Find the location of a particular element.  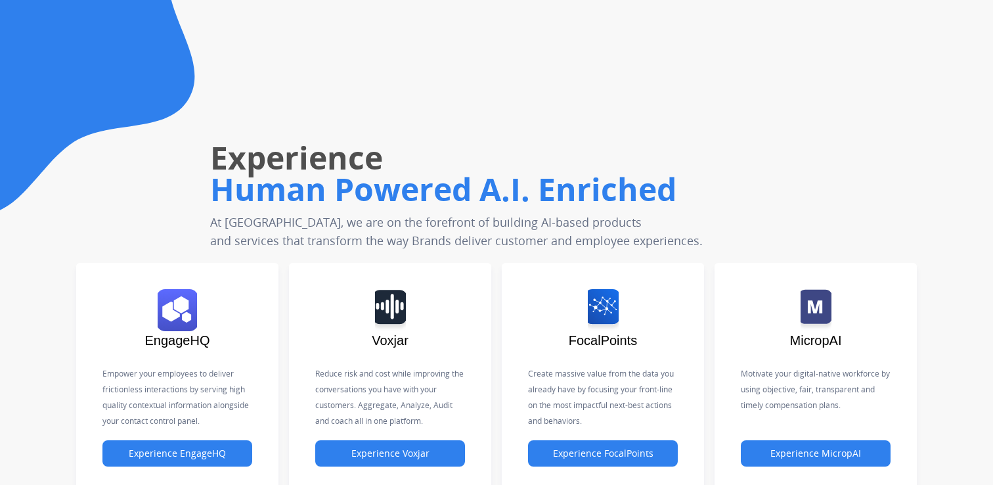

button: Experience EngageHQ is located at coordinates (177, 453).